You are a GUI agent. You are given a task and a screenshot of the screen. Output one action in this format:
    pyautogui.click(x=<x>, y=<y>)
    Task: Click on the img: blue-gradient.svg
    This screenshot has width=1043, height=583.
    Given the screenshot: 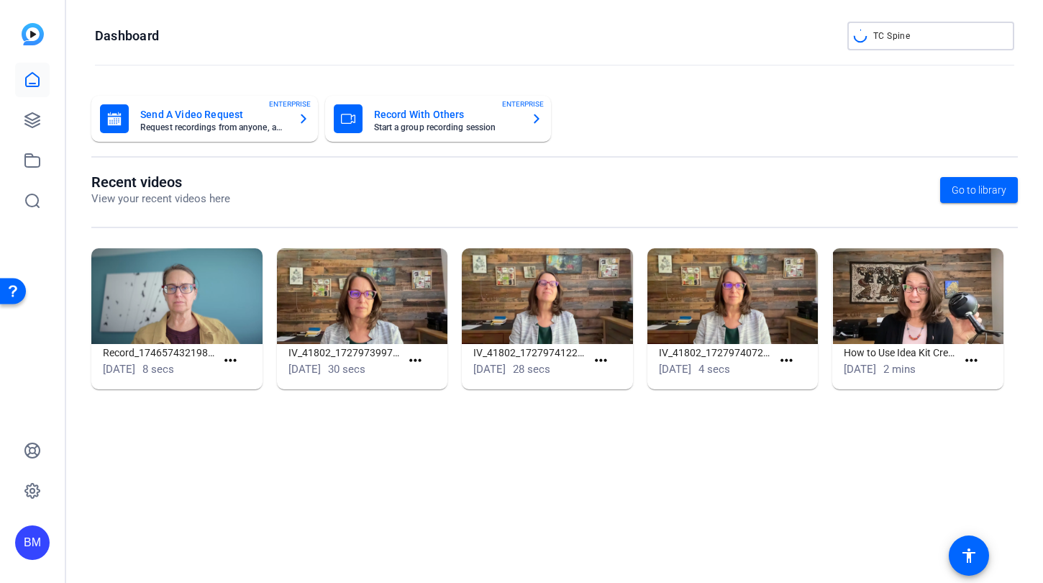 What is the action you would take?
    pyautogui.click(x=32, y=34)
    